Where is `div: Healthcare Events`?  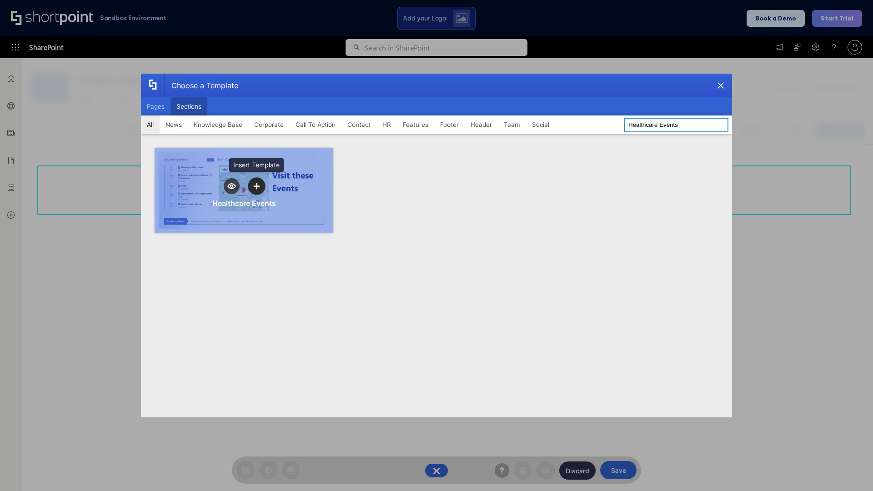
div: Healthcare Events is located at coordinates (244, 203).